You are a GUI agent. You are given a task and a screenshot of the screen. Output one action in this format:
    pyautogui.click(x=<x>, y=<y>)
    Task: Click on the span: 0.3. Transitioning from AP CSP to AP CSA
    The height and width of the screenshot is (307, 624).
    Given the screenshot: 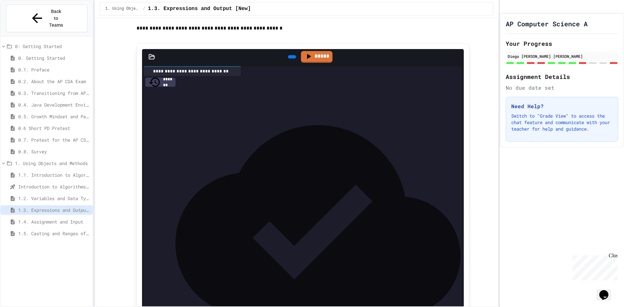 What is the action you would take?
    pyautogui.click(x=54, y=93)
    